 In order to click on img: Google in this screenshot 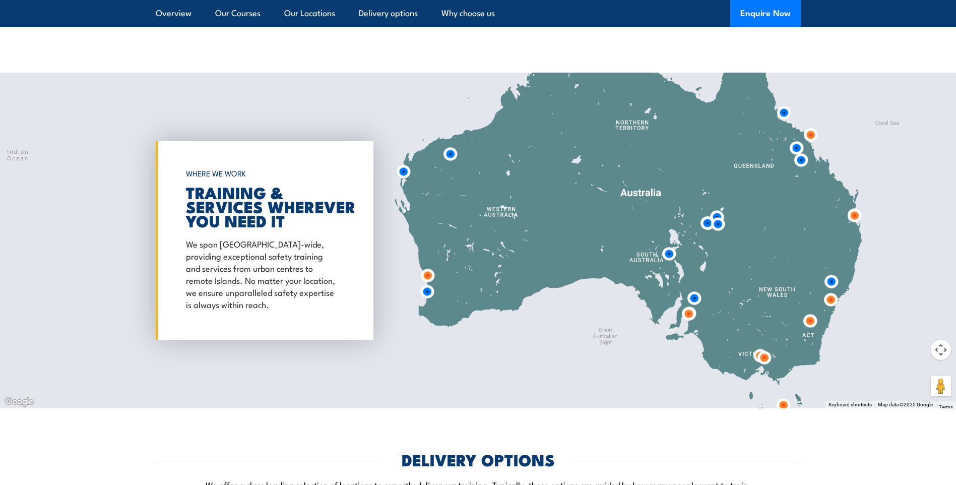, I will do `click(19, 402)`.